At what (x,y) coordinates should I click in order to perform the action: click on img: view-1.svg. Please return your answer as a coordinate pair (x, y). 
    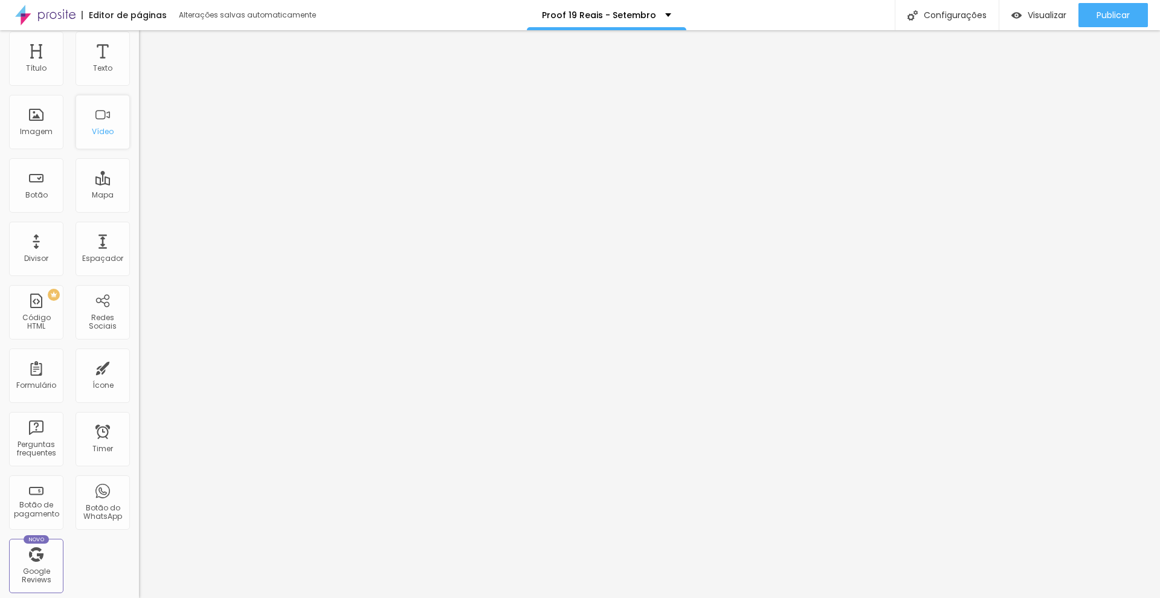
    Looking at the image, I should click on (1016, 15).